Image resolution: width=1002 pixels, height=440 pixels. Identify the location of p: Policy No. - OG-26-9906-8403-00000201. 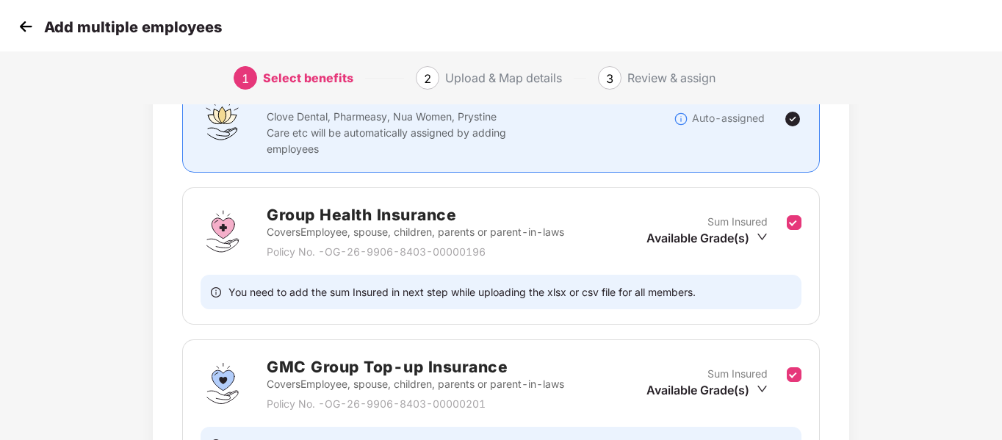
(415, 404).